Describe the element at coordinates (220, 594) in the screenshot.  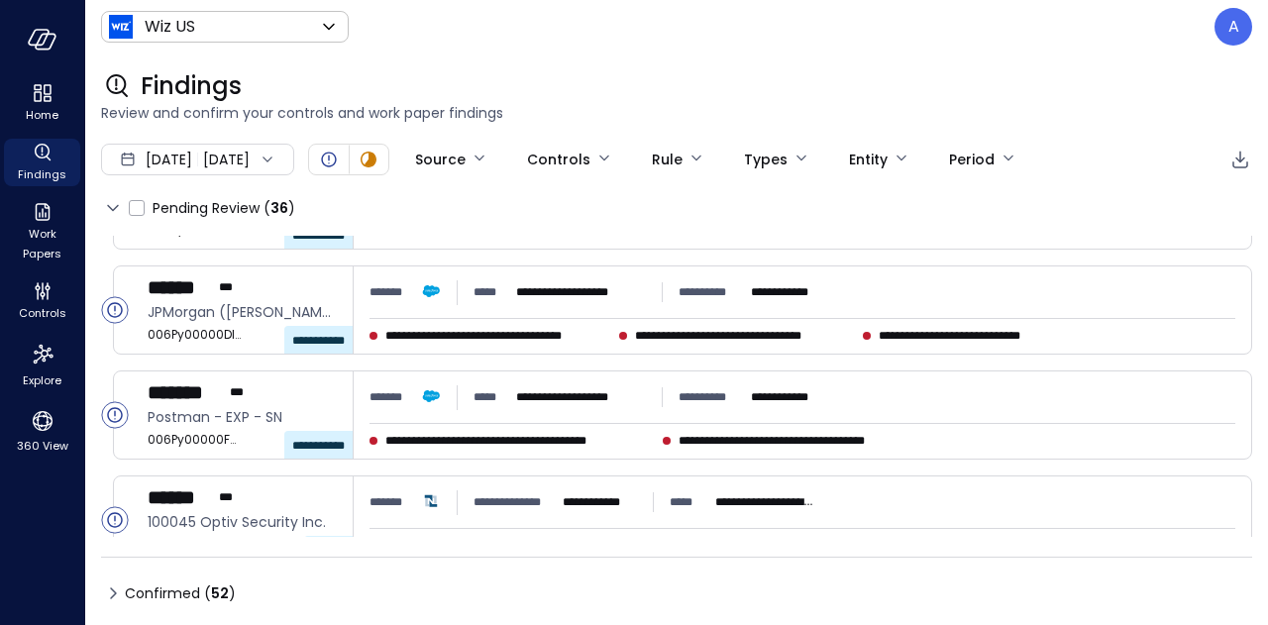
I see `span: 52` at that location.